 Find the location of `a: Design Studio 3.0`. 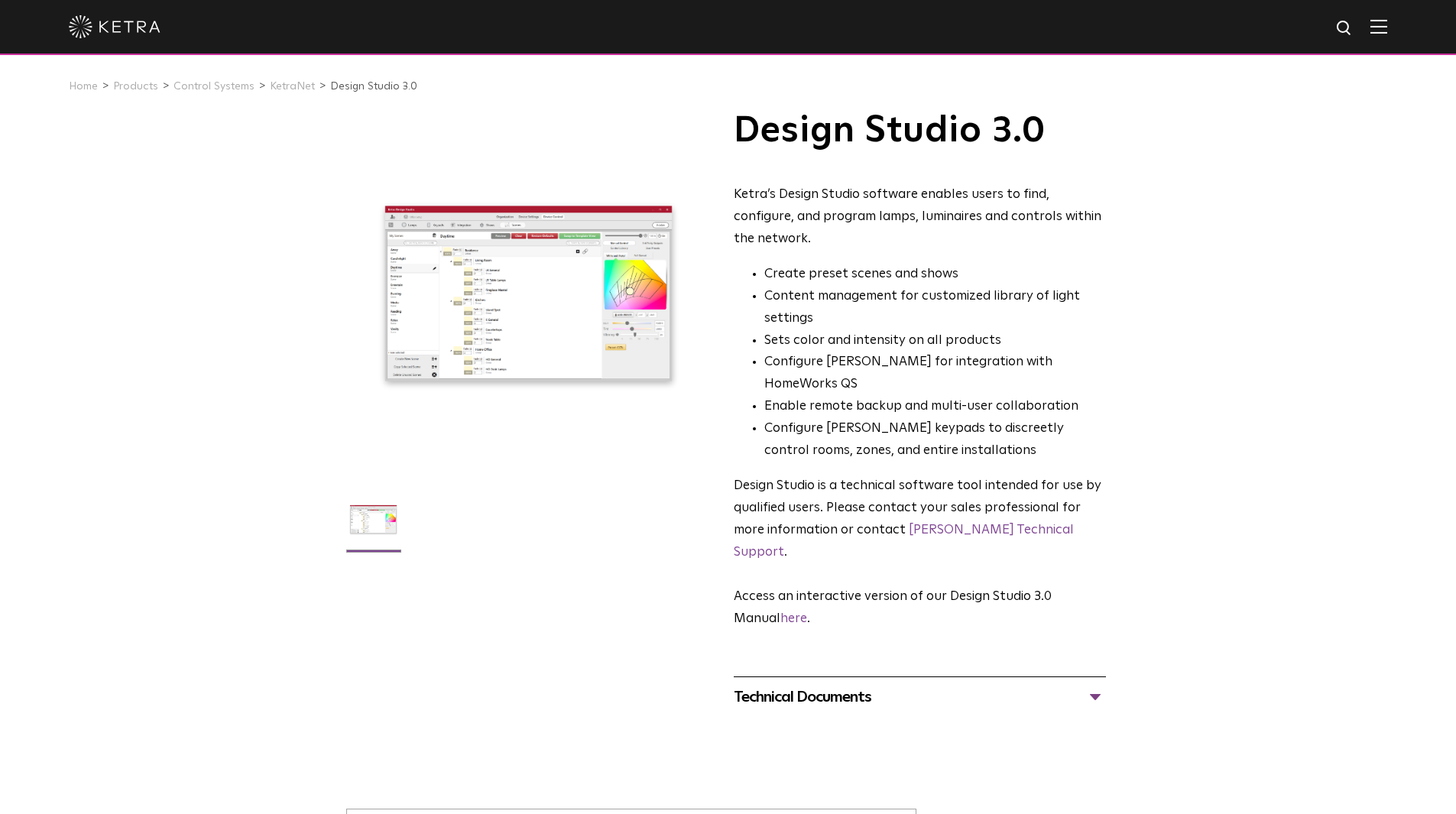

a: Design Studio 3.0 is located at coordinates (374, 87).